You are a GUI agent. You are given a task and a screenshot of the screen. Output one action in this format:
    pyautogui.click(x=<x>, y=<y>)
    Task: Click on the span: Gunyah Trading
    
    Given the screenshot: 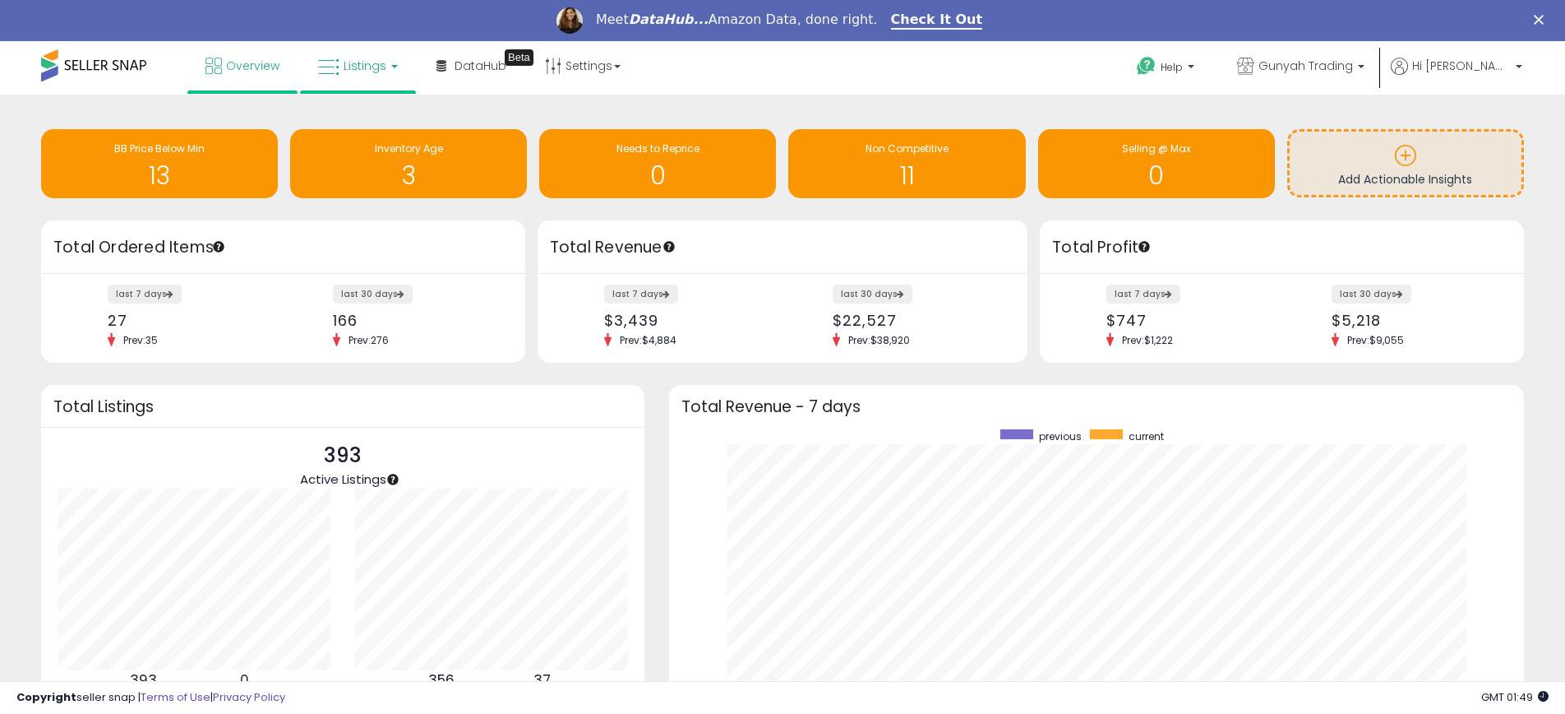 What is the action you would take?
    pyautogui.click(x=1305, y=66)
    